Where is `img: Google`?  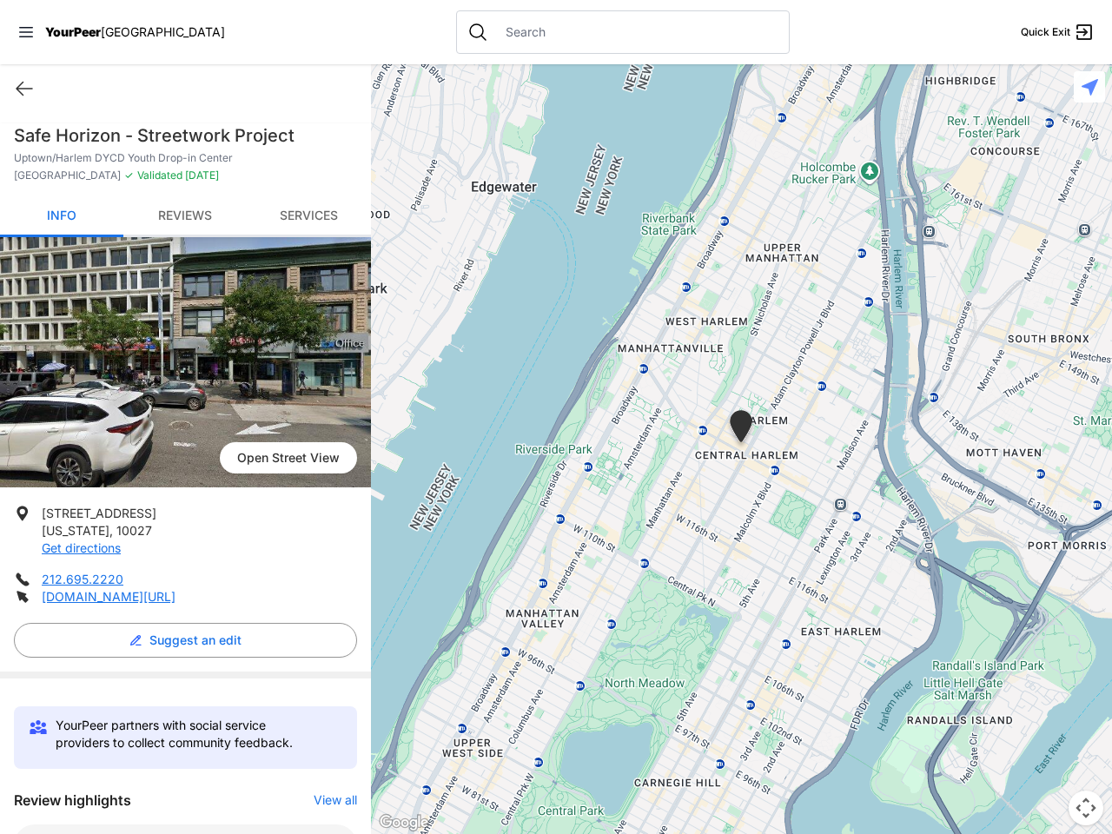
img: Google is located at coordinates (404, 823).